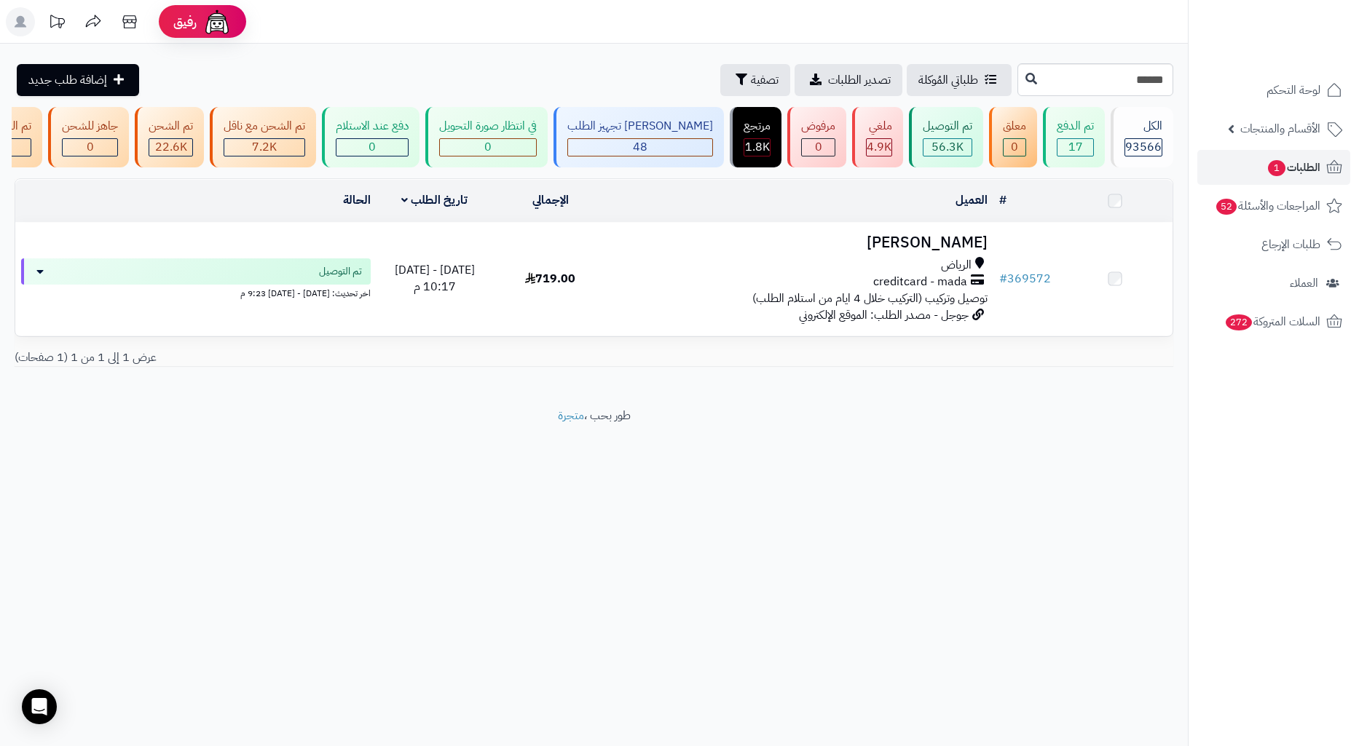 The image size is (1359, 746). What do you see at coordinates (1274, 245) in the screenshot?
I see `a: طلبات الإرجاع` at bounding box center [1274, 245].